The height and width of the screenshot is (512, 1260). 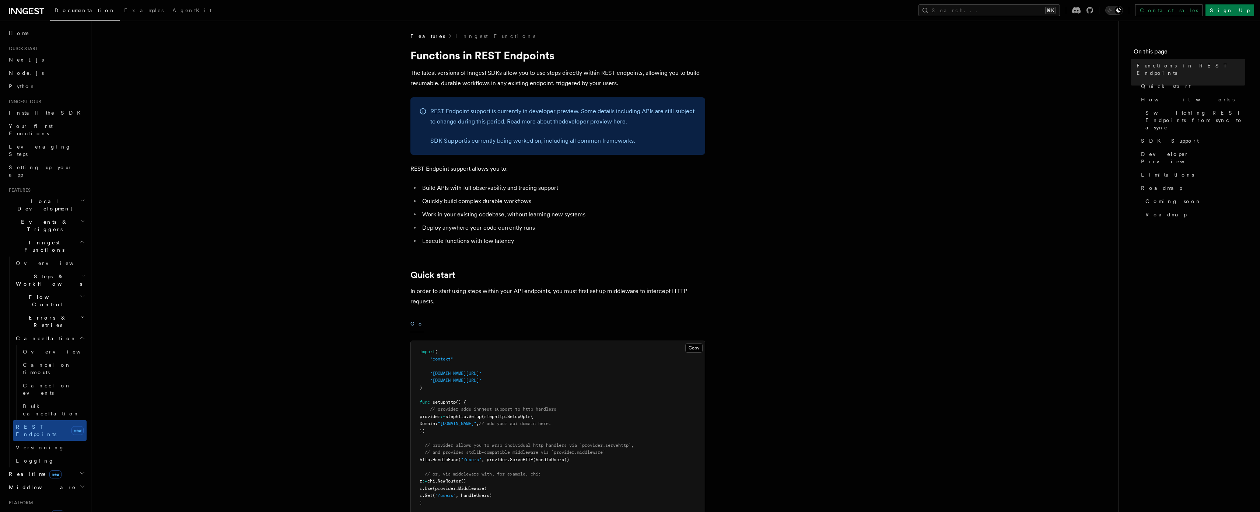 I want to click on span: "context", so click(x=441, y=359).